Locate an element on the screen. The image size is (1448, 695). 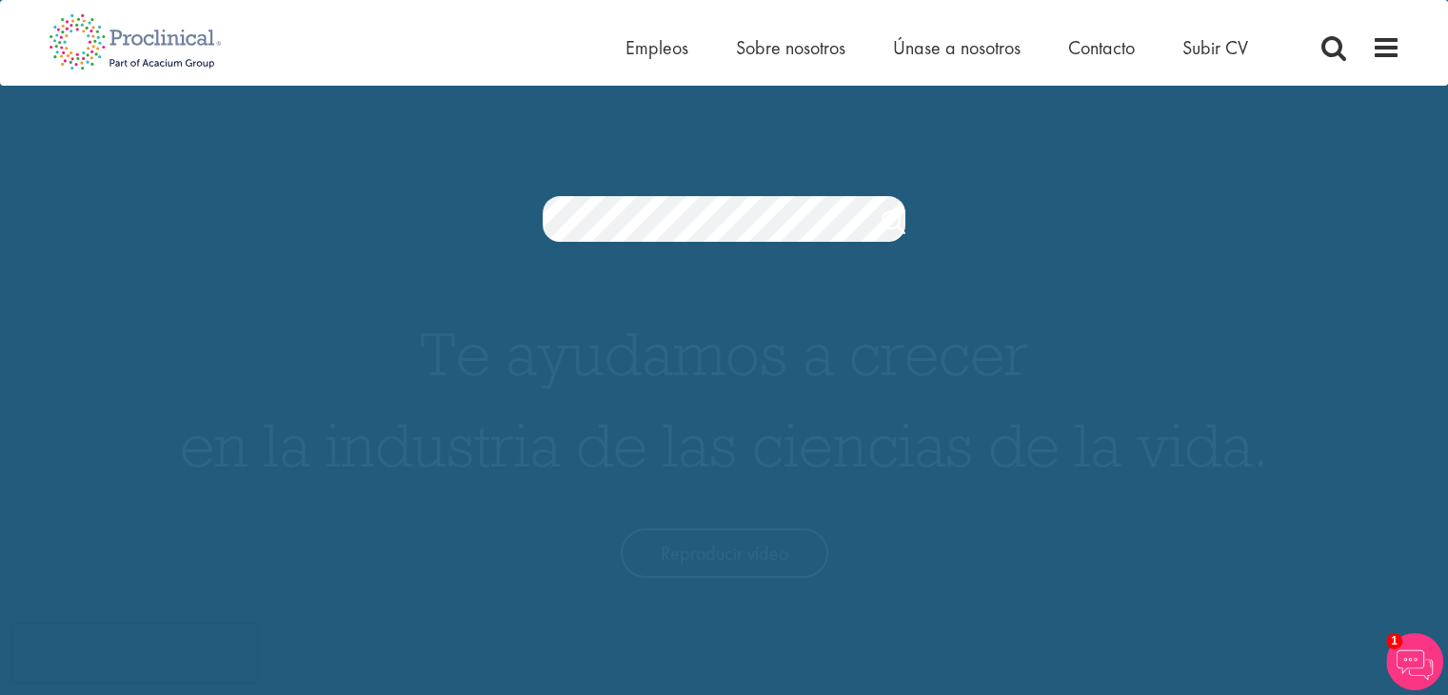
font: Sobre nosotros is located at coordinates (790, 48).